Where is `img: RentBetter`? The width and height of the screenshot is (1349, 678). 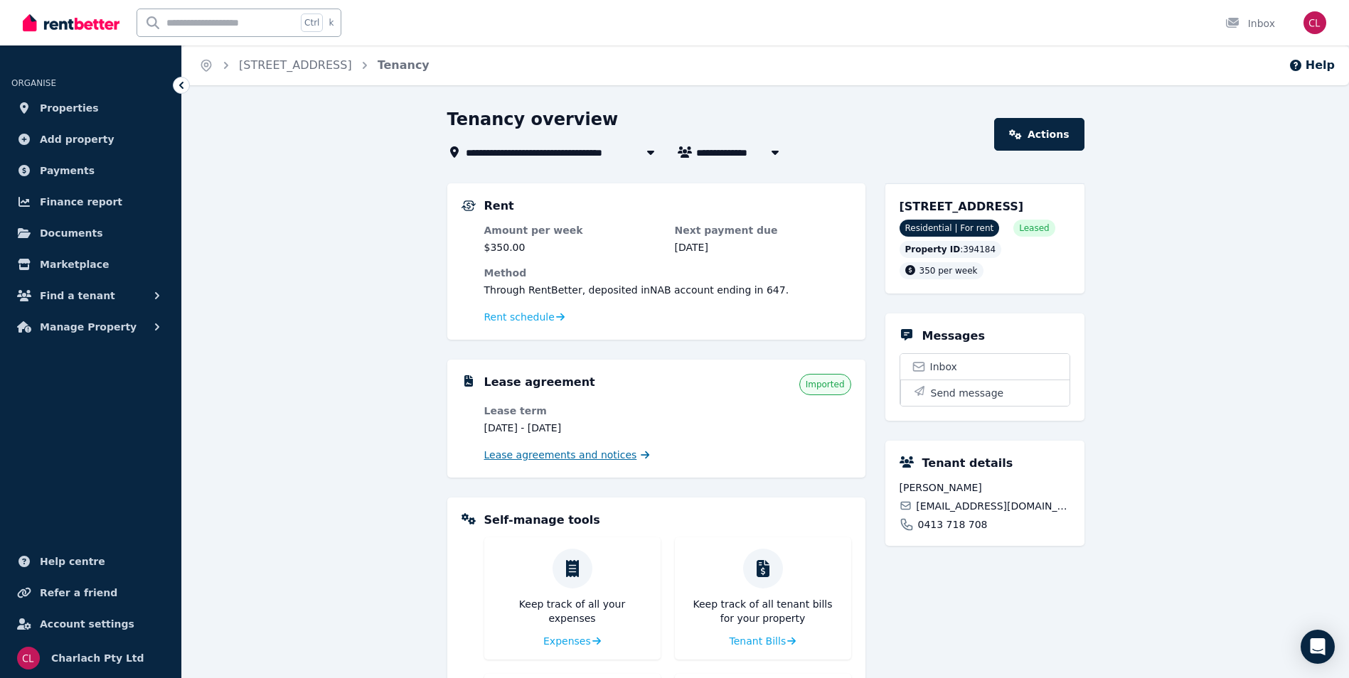 img: RentBetter is located at coordinates (71, 23).